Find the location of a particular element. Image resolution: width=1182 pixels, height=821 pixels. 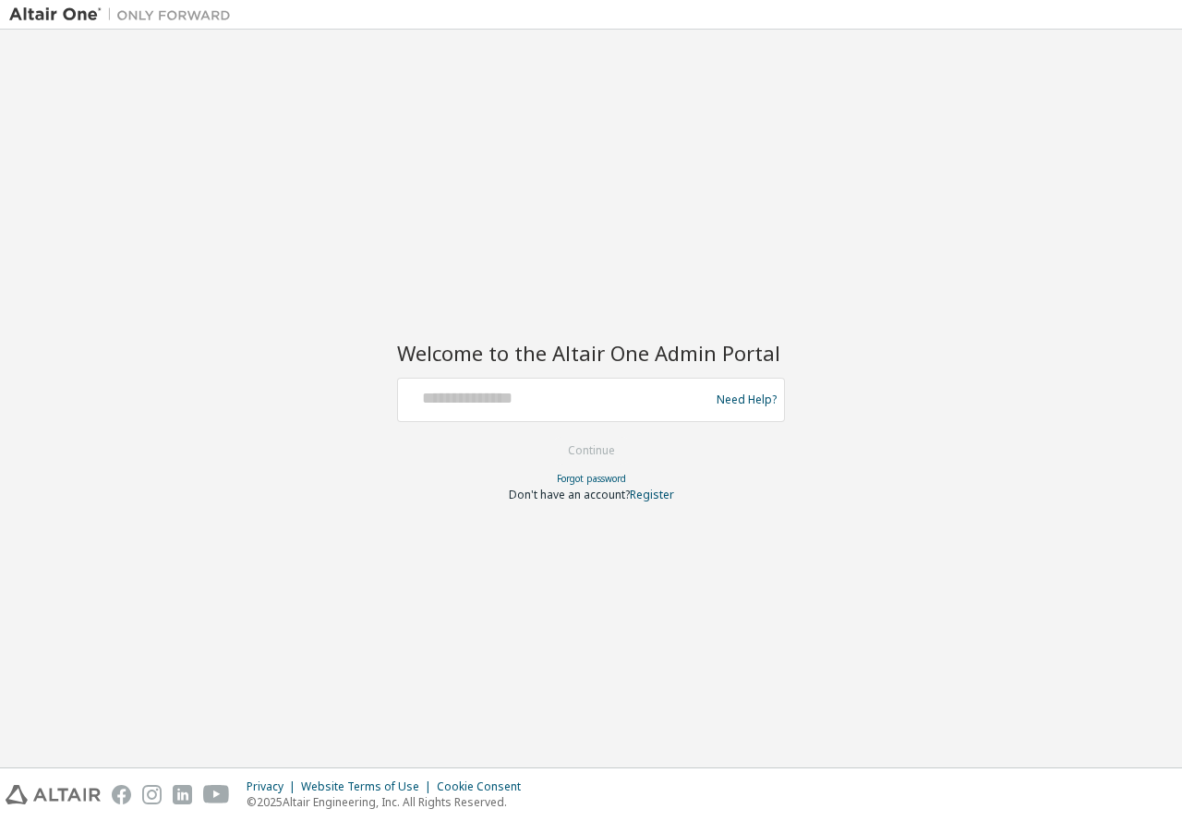

a: Register is located at coordinates (652, 494).